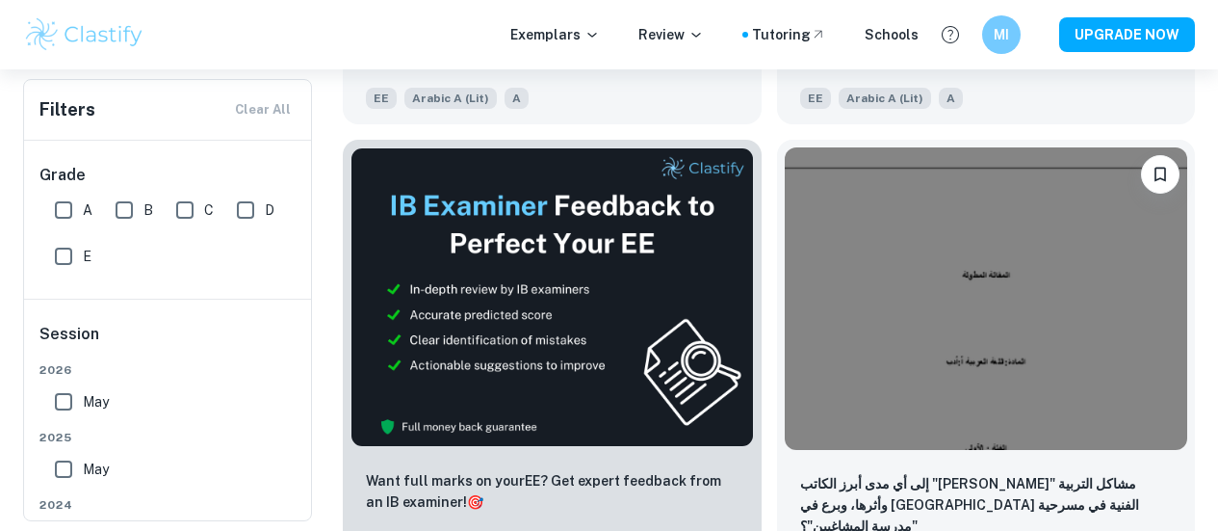 The width and height of the screenshot is (1218, 531). What do you see at coordinates (789, 35) in the screenshot?
I see `a: Tutoring` at bounding box center [789, 35].